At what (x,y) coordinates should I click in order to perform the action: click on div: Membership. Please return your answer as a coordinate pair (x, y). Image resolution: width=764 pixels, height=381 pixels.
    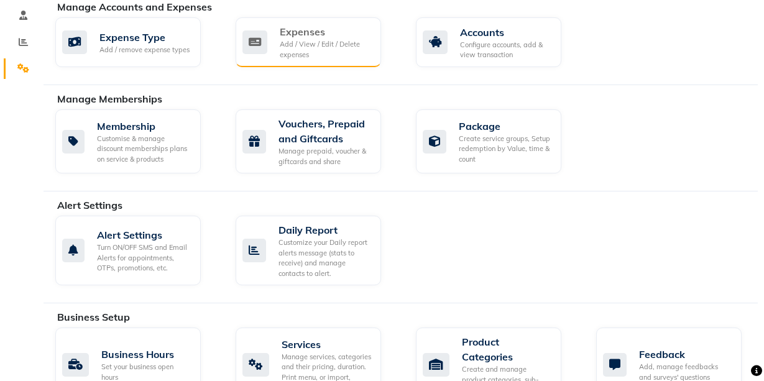
    Looking at the image, I should click on (144, 126).